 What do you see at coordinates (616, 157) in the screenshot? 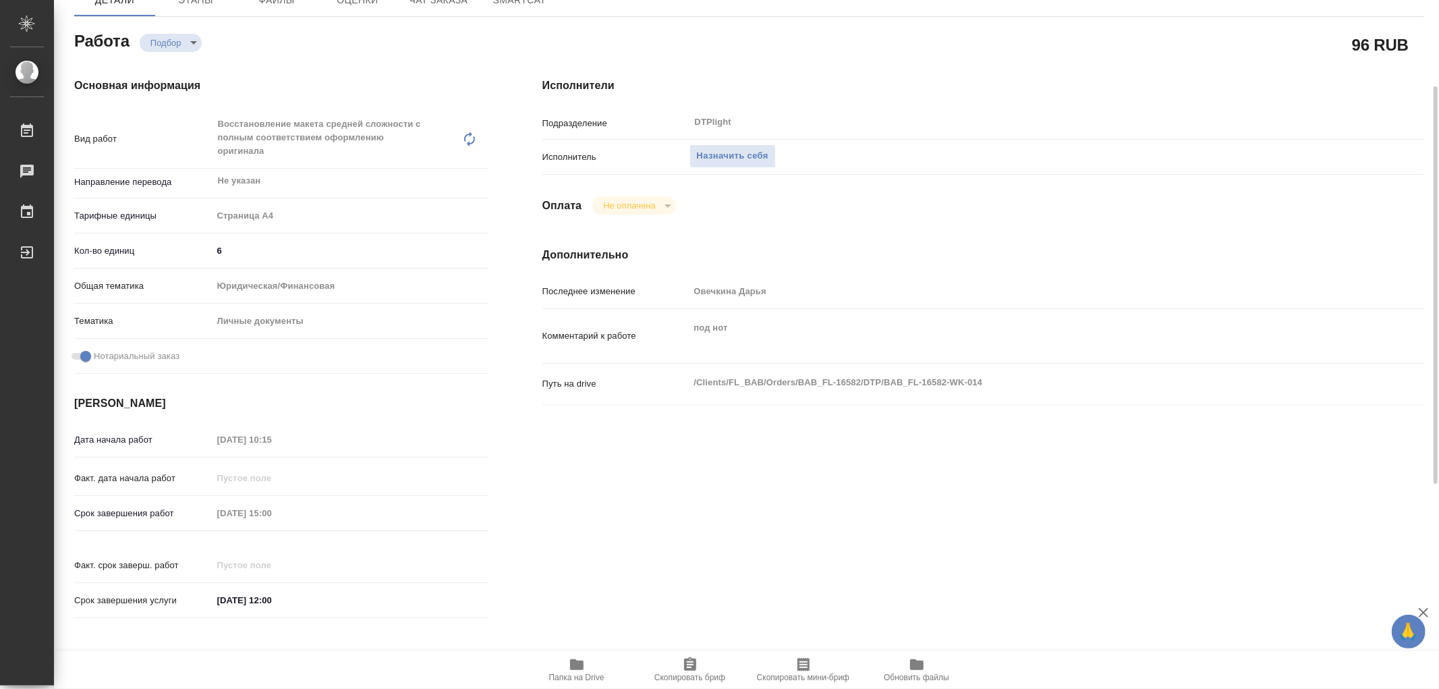
I see `p: Исполнитель` at bounding box center [616, 157].